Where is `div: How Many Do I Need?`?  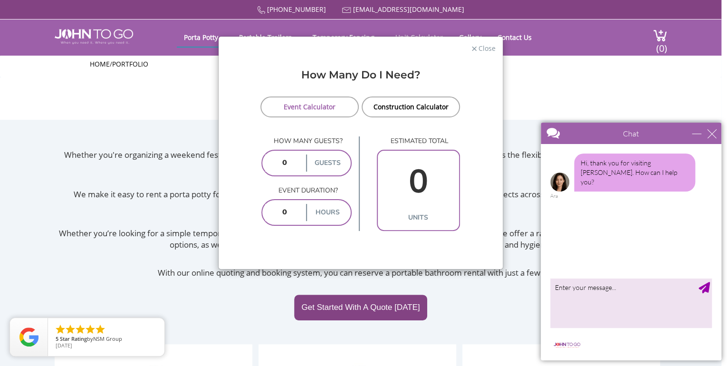
div: How Many Do I Need? is located at coordinates (361, 82).